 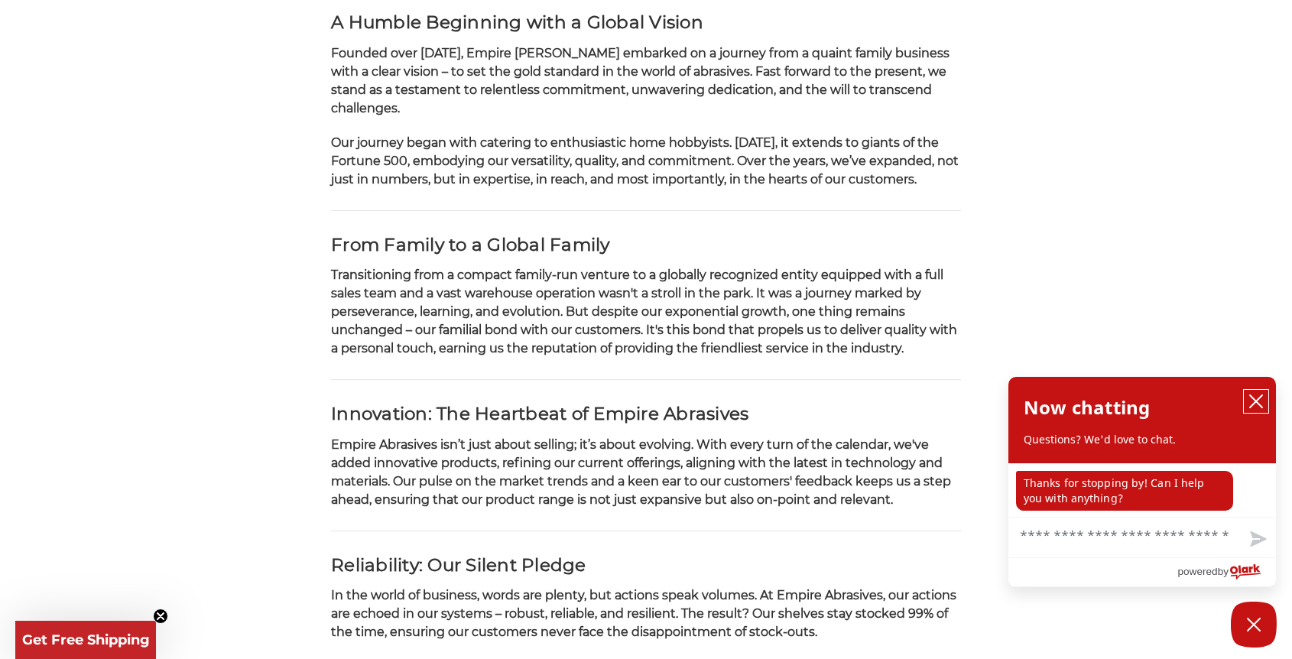 I want to click on h2: Now chatting, so click(x=1086, y=408).